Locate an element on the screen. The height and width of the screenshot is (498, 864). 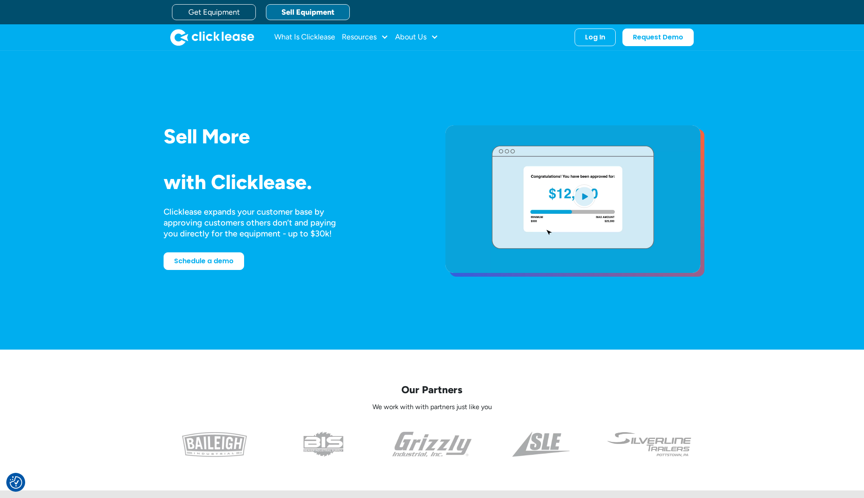
div: Clicklease expands your customer base by approving customers others don’t and paying you directly... is located at coordinates (258, 223).